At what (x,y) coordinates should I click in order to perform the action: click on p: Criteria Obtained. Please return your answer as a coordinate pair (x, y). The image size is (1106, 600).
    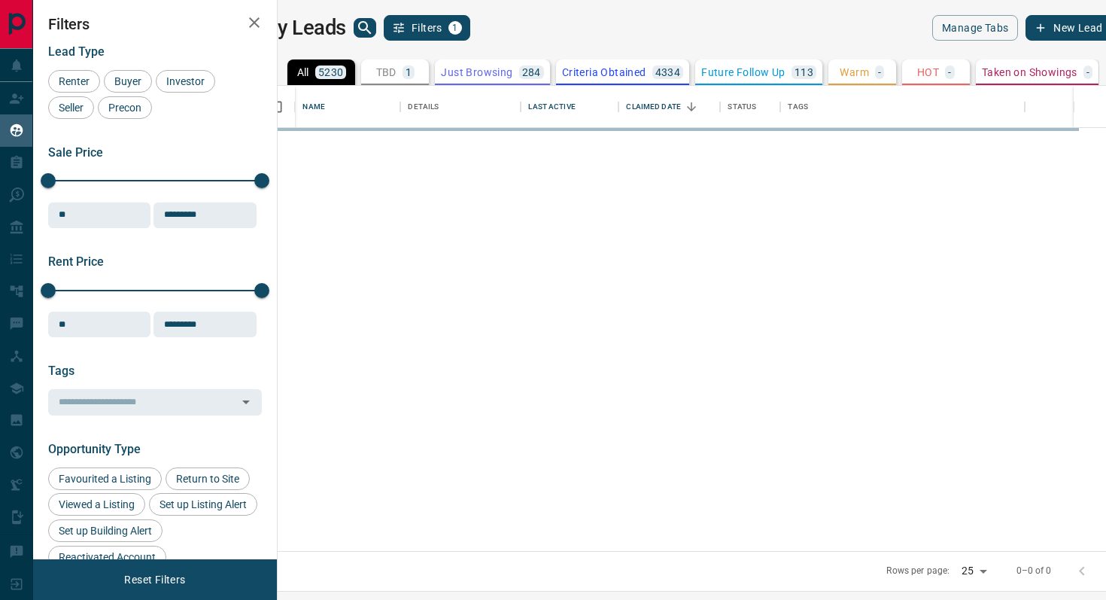
    Looking at the image, I should click on (604, 72).